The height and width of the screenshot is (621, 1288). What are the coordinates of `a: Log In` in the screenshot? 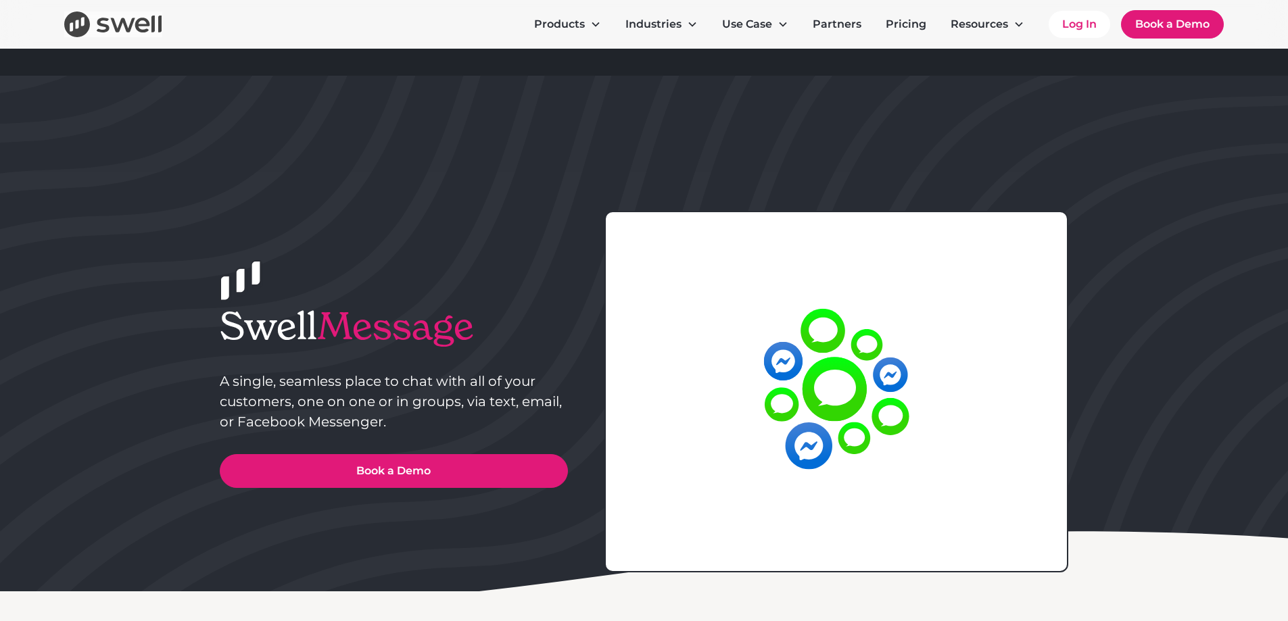 It's located at (1079, 24).